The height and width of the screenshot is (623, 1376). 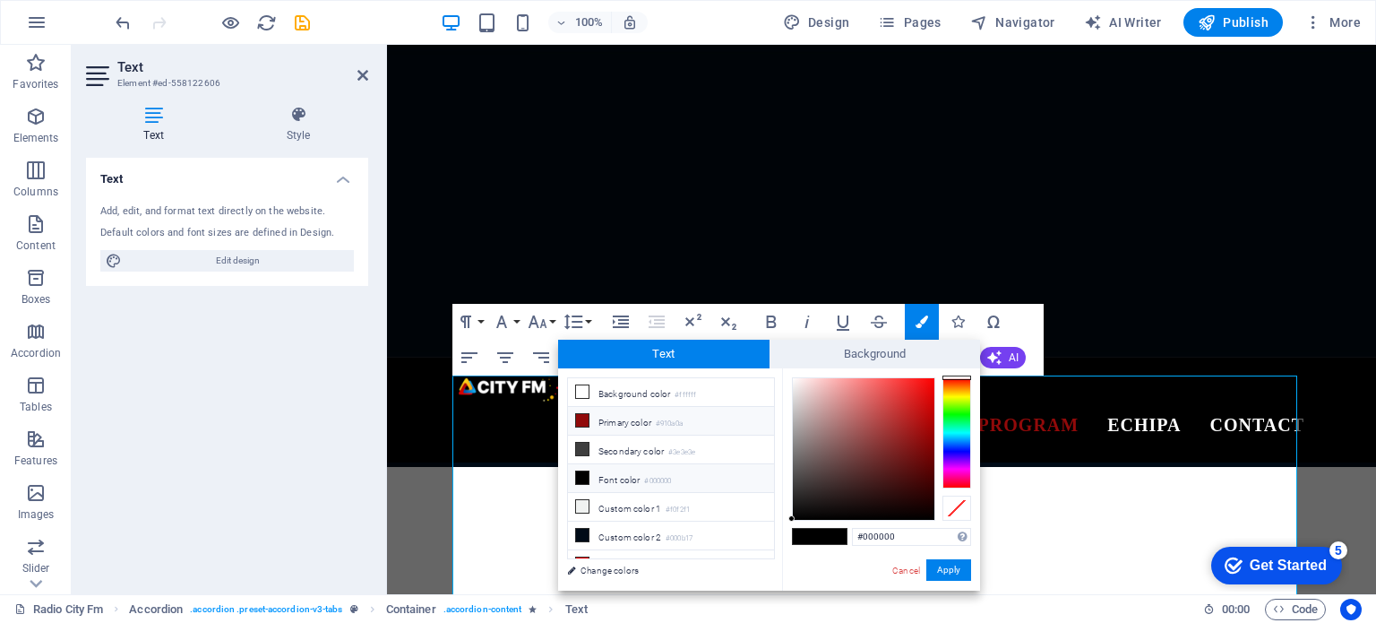 I want to click on button: Apply, so click(x=949, y=570).